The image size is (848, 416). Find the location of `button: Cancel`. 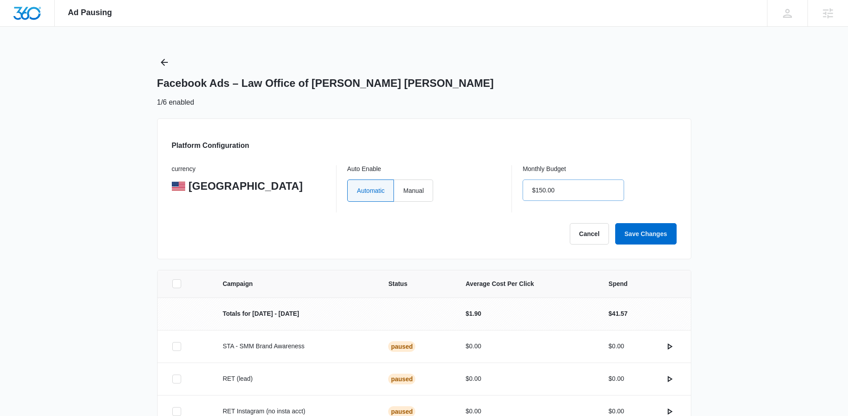

button: Cancel is located at coordinates (590, 234).